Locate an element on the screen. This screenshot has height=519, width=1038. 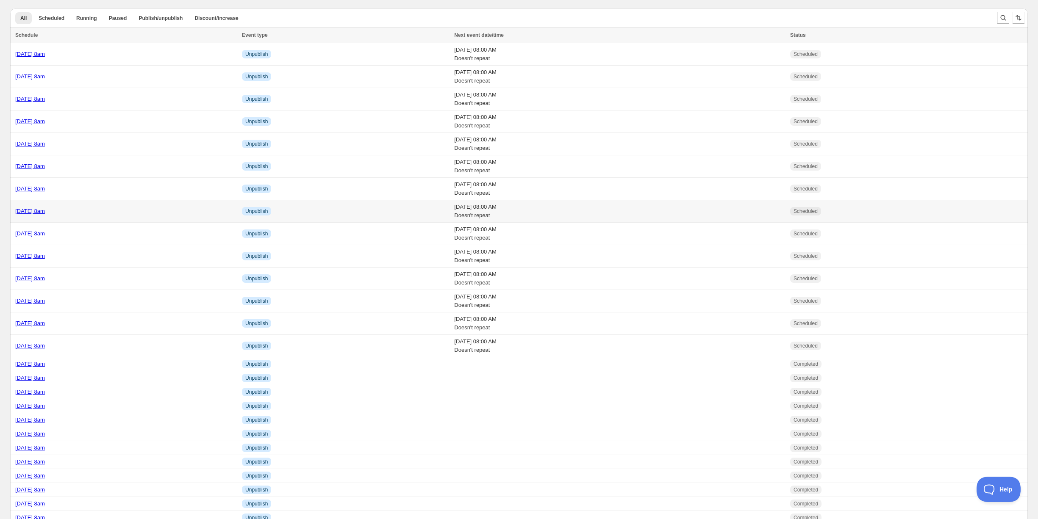
span: Event type is located at coordinates (255, 35).